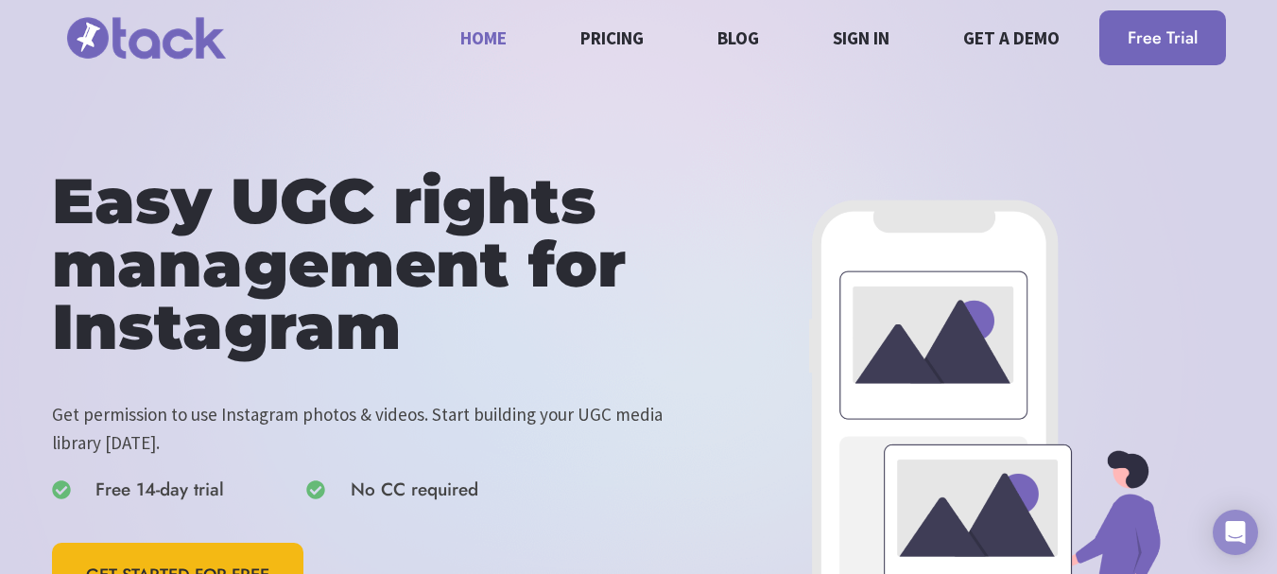 This screenshot has height=574, width=1277. Describe the element at coordinates (414, 490) in the screenshot. I see `span: No CC required` at that location.